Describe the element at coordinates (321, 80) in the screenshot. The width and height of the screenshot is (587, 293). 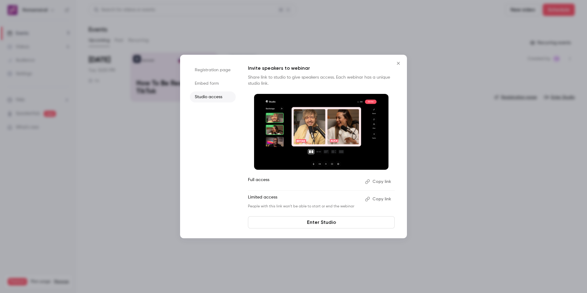
I see `p: Share link to studio to give speakers access. Each webinar has a unique studio link.` at that location.